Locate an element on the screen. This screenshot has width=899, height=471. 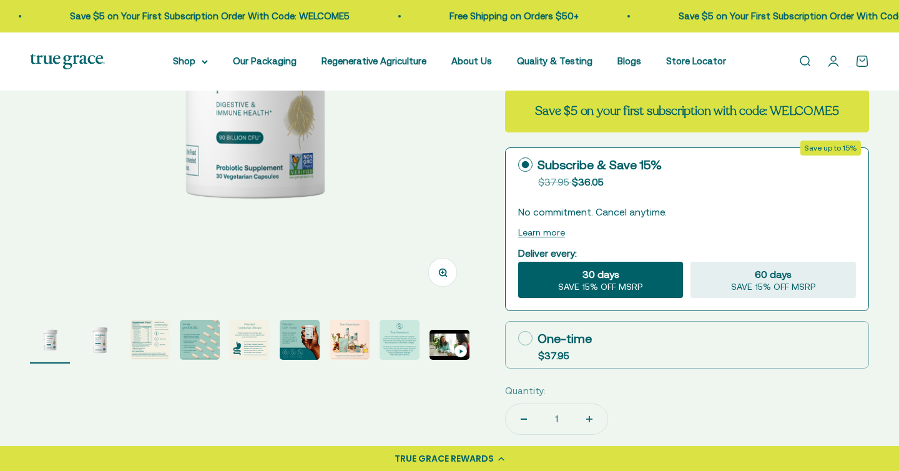
button: Go to item 4 is located at coordinates (200, 342).